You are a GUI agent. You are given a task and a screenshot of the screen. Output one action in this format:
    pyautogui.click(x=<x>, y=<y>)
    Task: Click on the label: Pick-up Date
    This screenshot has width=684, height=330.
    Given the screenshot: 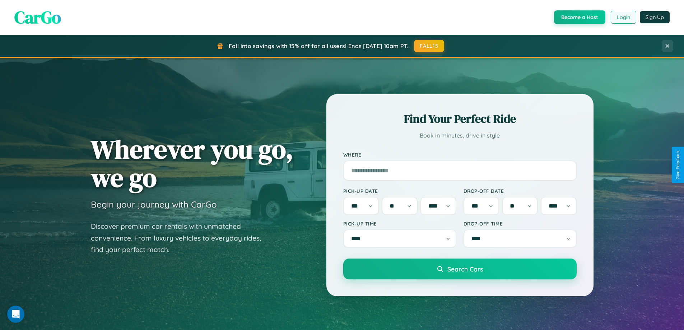 What is the action you would take?
    pyautogui.click(x=399, y=191)
    